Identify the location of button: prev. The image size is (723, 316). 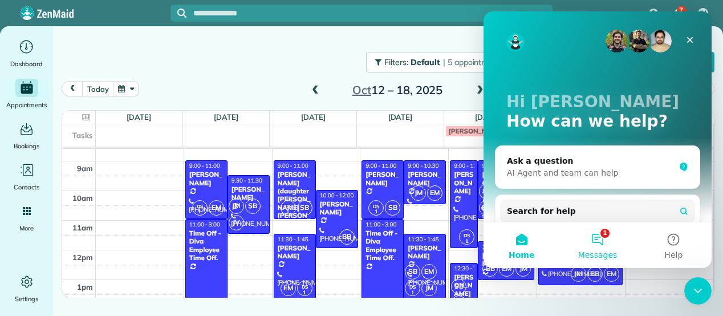
(72, 88).